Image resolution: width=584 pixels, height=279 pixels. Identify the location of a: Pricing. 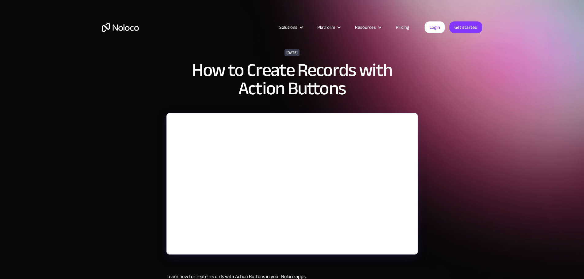
(402, 27).